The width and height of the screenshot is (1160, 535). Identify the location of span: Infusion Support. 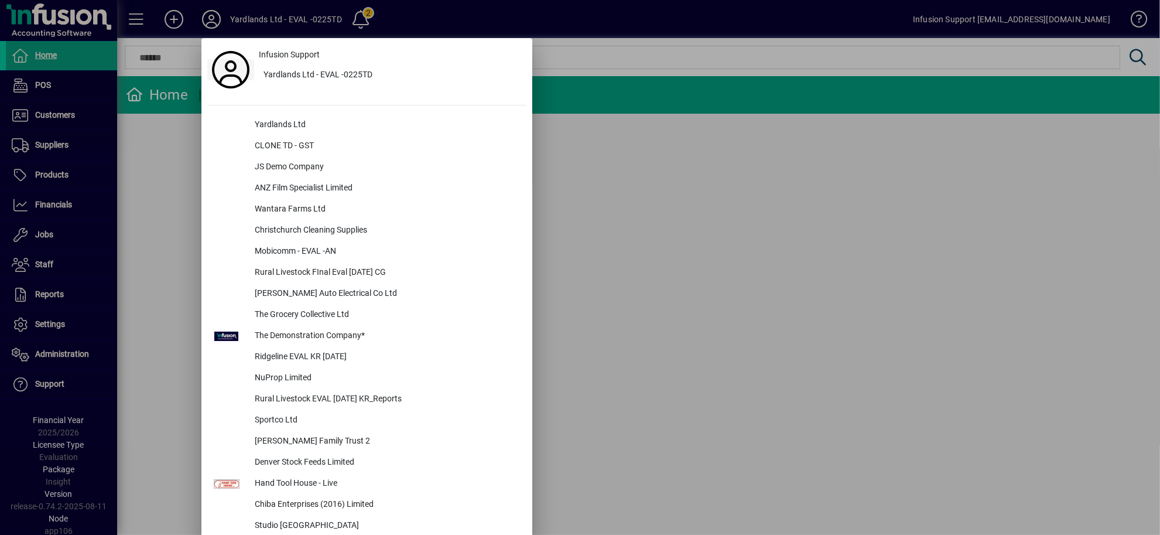
(289, 54).